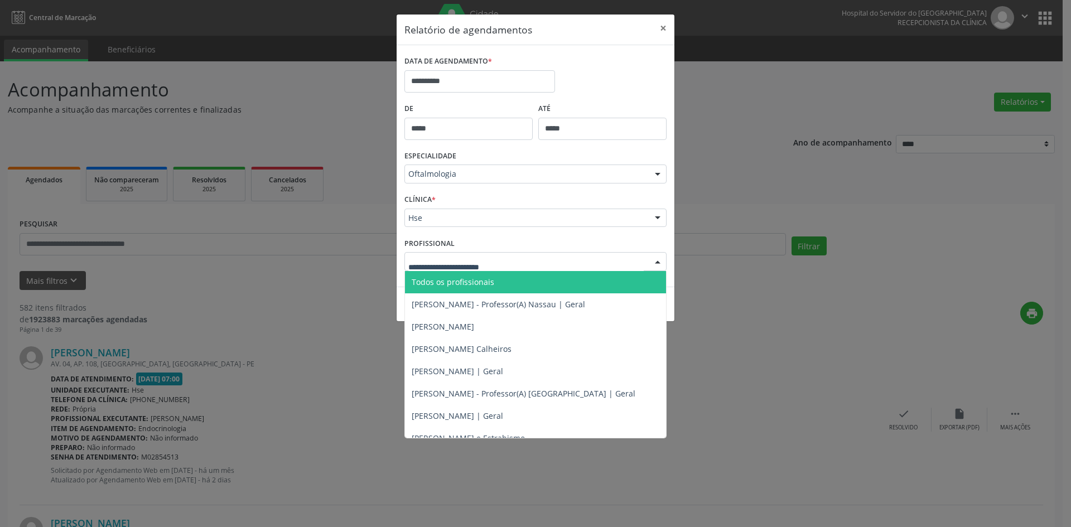  I want to click on label: DATA DE AGENDAMENTO, so click(448, 61).